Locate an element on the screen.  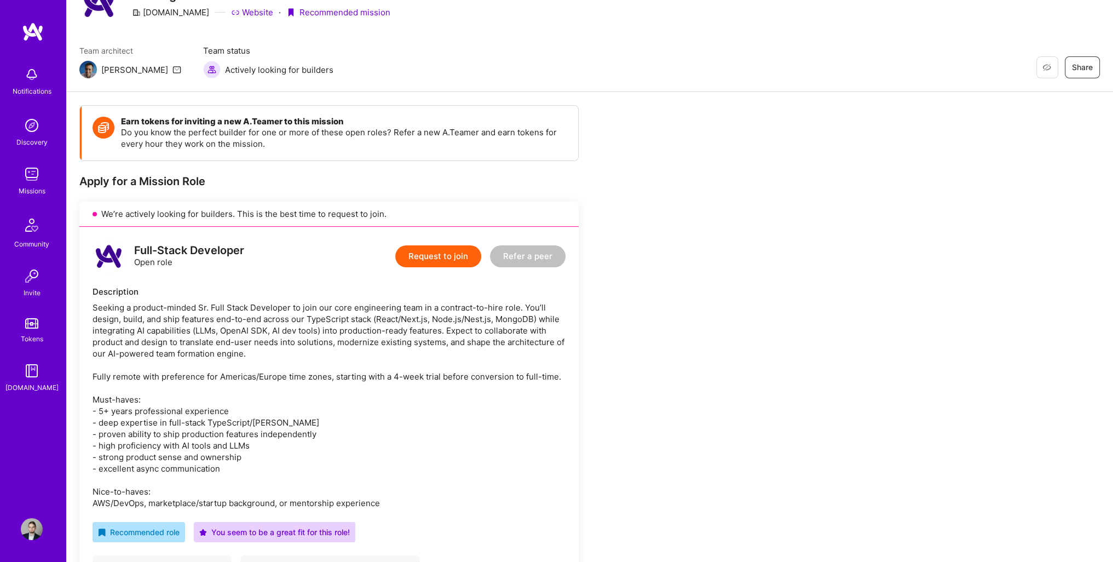
img: Community is located at coordinates (32, 225).